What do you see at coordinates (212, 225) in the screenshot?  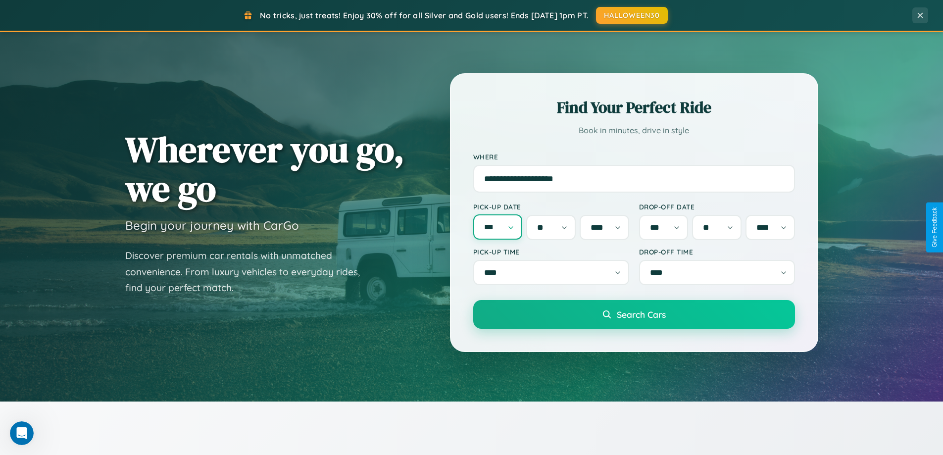 I see `h3: Begin your journey with CarGo` at bounding box center [212, 225].